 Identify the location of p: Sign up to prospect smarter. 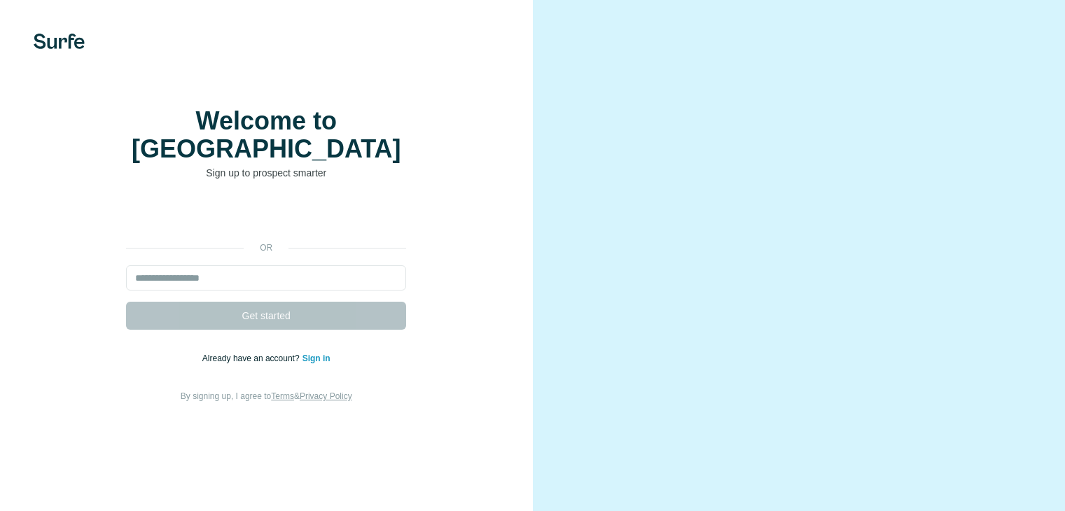
(266, 173).